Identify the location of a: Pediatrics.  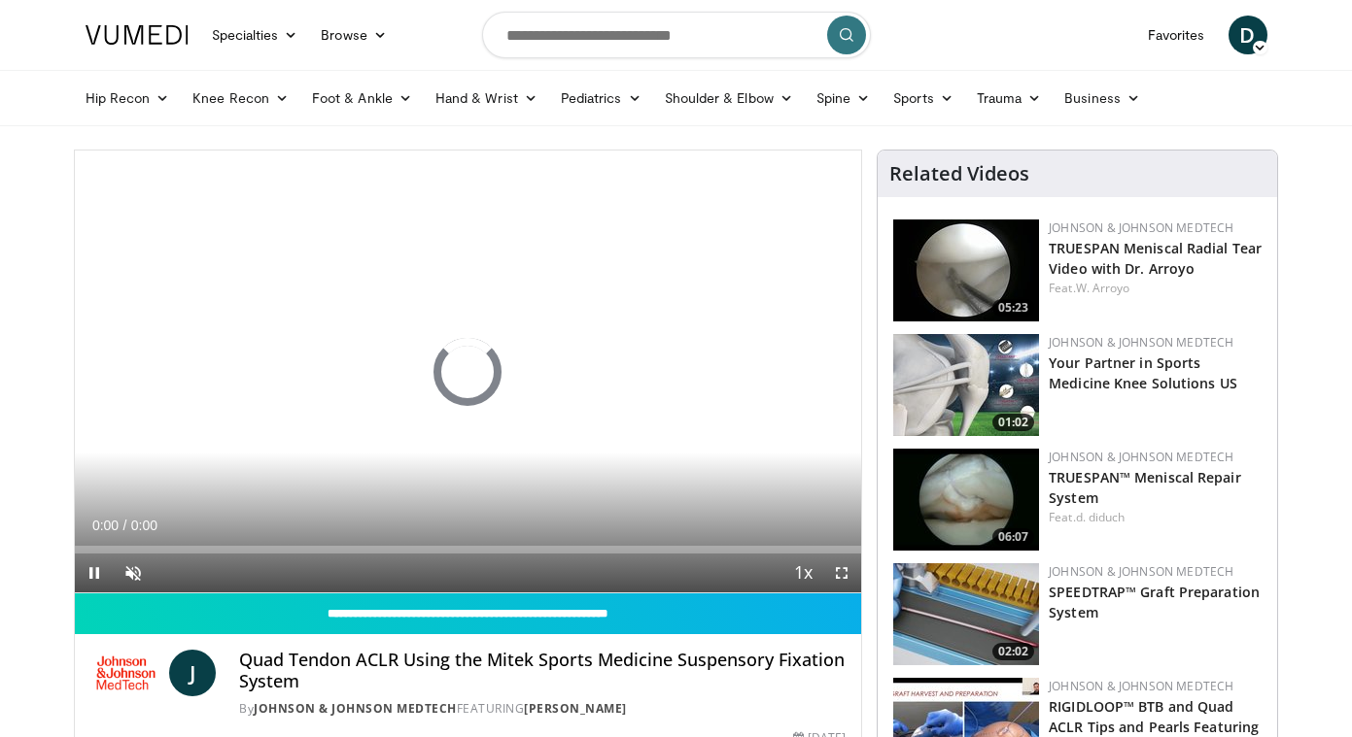
(600, 98).